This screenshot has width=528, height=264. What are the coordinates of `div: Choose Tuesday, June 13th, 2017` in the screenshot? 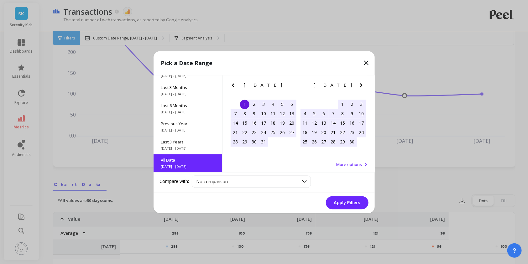 It's located at (324, 123).